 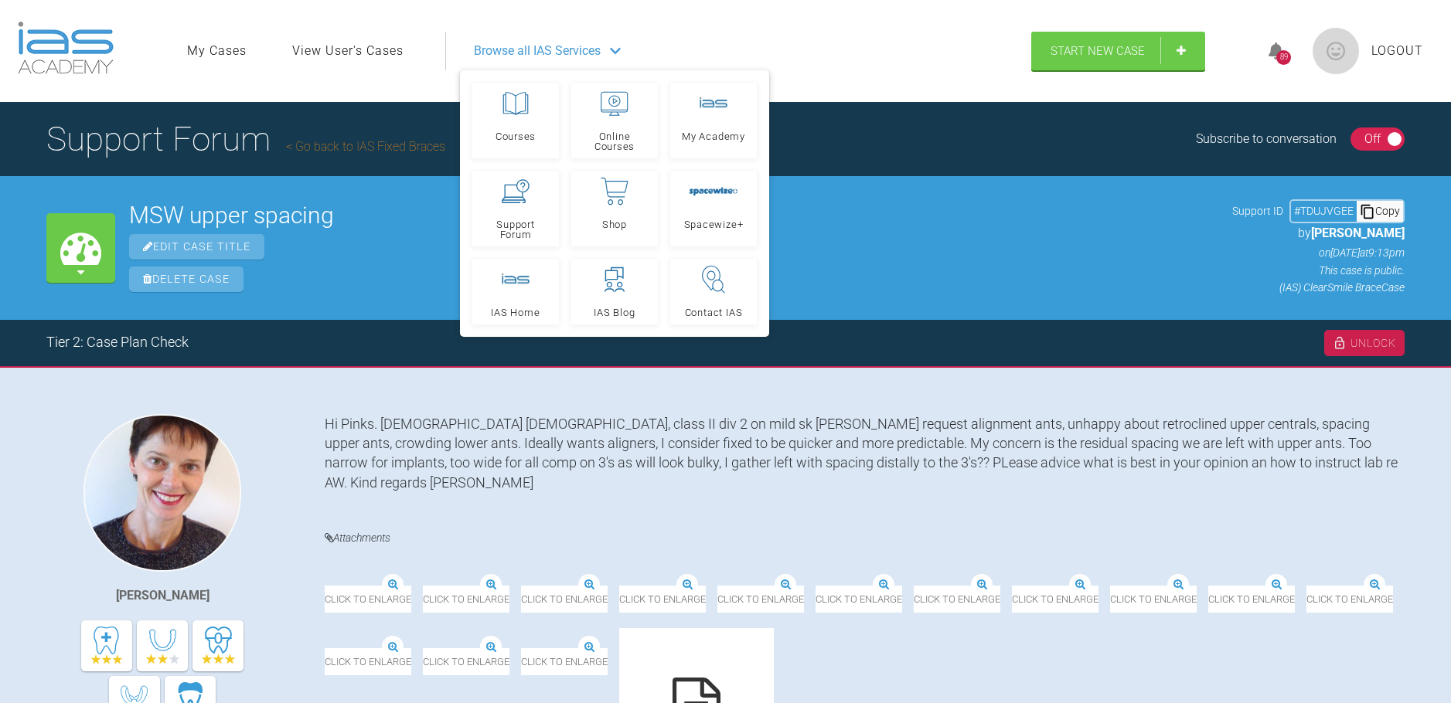 What do you see at coordinates (162, 493) in the screenshot?
I see `img: Kirsten Andersen` at bounding box center [162, 493].